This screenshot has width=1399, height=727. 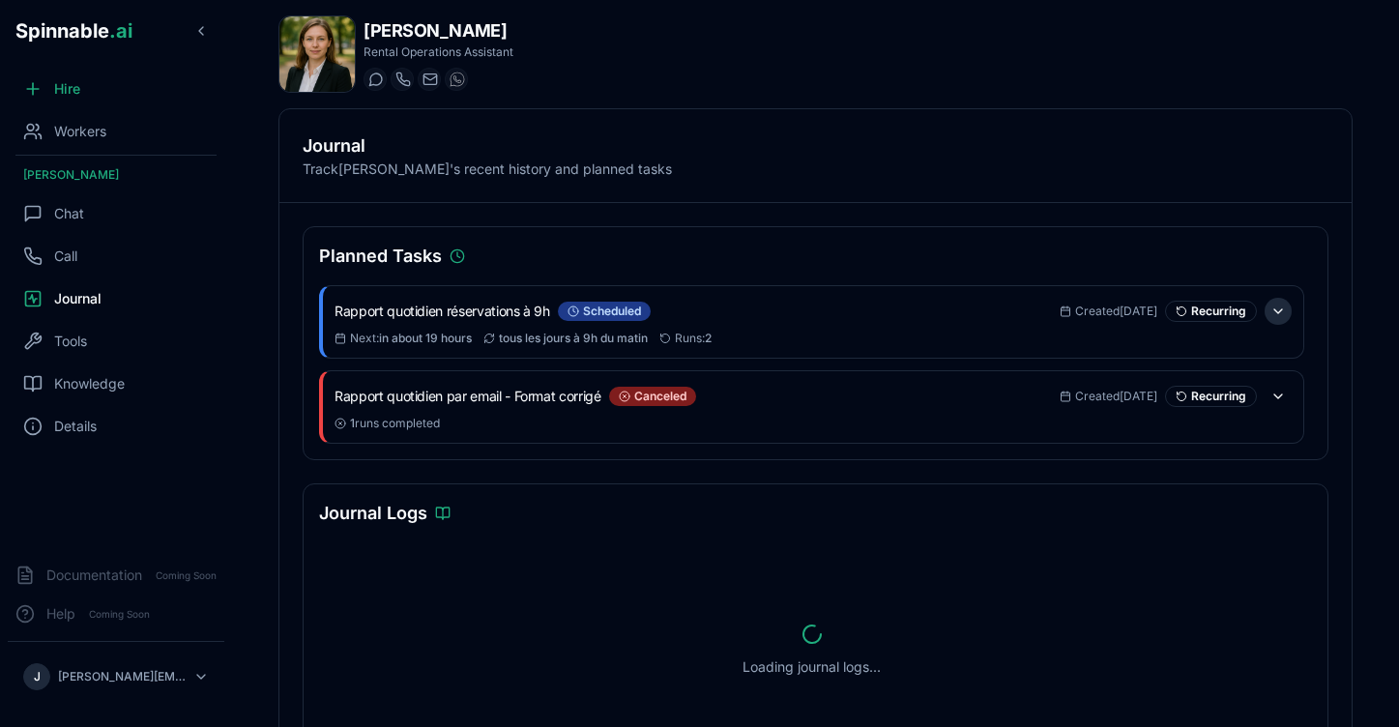 What do you see at coordinates (1108, 397) in the screenshot?
I see `div: Sep 23, 2025, 1:39:09 PM` at bounding box center [1108, 397].